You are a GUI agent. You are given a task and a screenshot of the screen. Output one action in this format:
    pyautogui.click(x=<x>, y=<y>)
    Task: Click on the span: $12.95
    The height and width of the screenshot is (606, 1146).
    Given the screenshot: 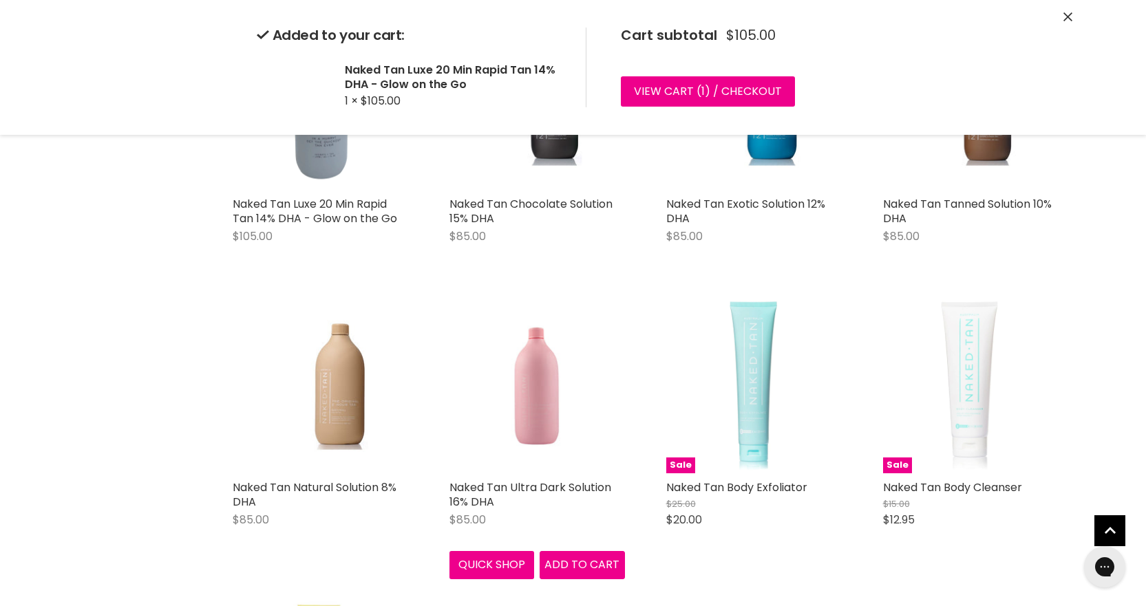 What is the action you would take?
    pyautogui.click(x=899, y=520)
    